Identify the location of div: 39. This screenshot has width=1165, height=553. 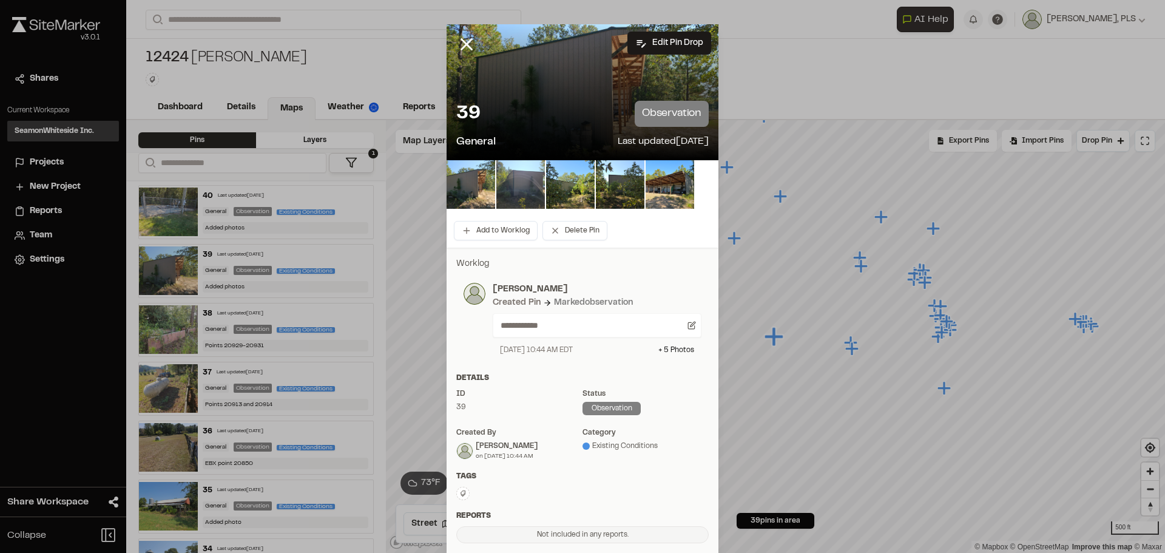
(519, 407).